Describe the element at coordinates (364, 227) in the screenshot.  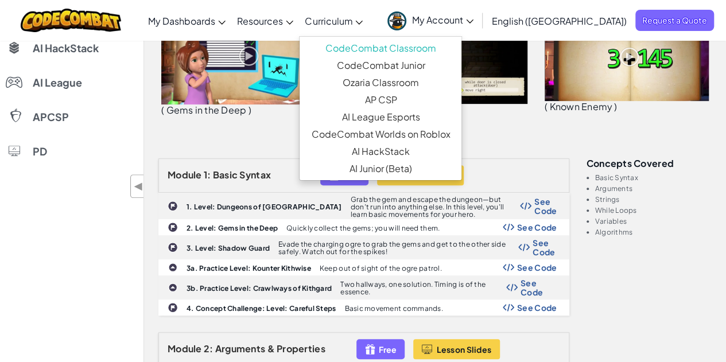
I see `a: 2. Level: Gems in the Deep Quickly collect the gems; you will need them. Show Code Logo See Code` at that location.